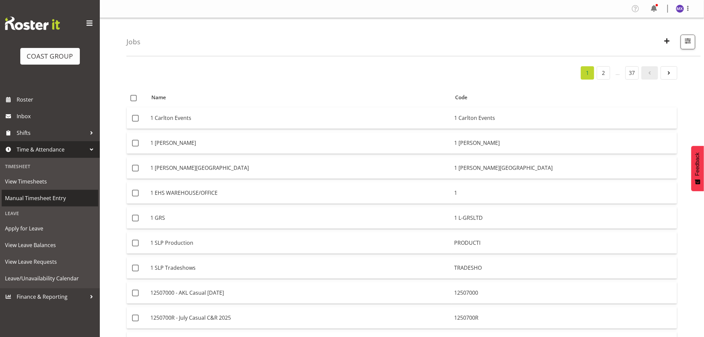 The image size is (704, 337). I want to click on img: michelle-xiang8229.jpg, so click(680, 9).